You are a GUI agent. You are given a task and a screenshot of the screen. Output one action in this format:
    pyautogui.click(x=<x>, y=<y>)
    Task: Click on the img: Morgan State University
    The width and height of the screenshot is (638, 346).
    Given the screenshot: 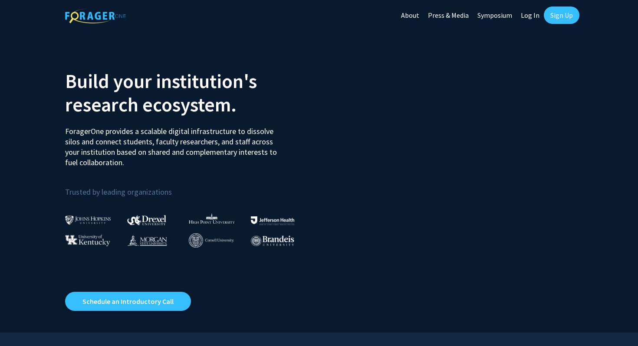 What is the action you would take?
    pyautogui.click(x=147, y=240)
    